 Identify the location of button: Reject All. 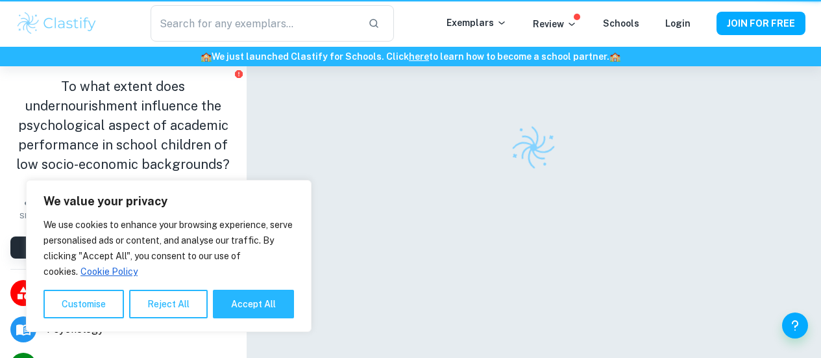
(168, 304).